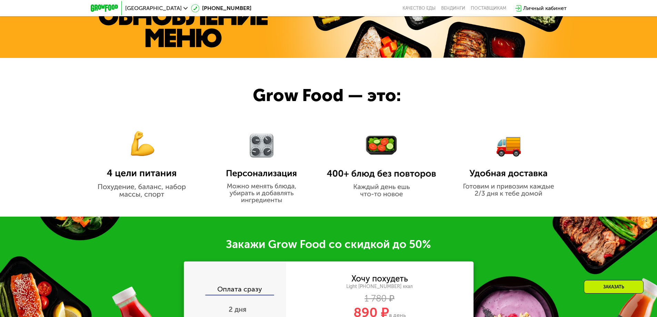  I want to click on div: поставщикам, so click(489, 8).